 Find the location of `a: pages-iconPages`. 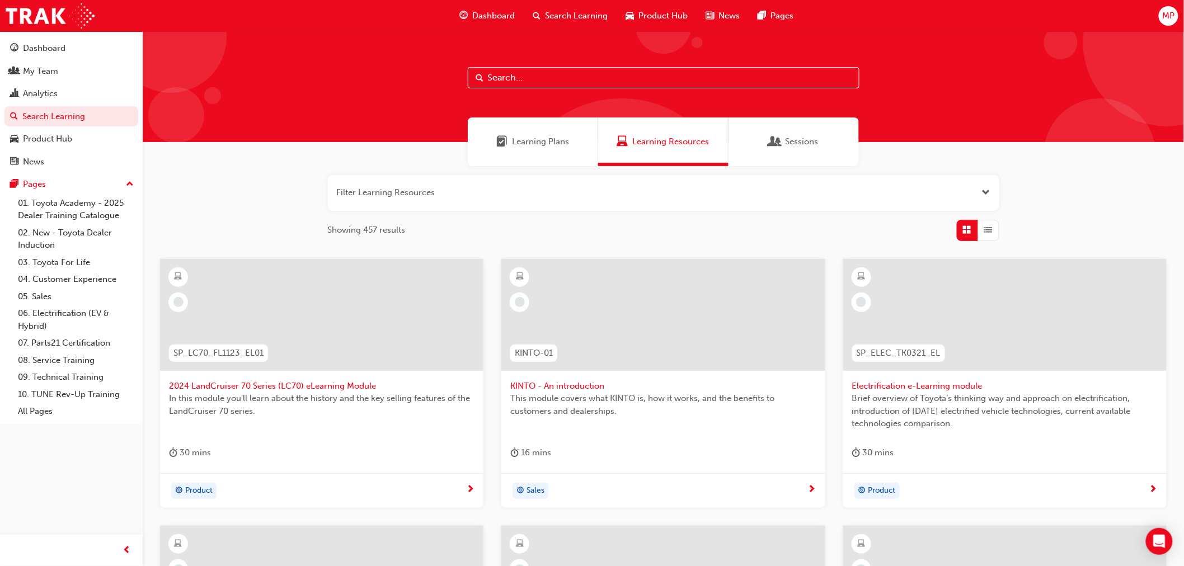

a: pages-iconPages is located at coordinates (776, 16).